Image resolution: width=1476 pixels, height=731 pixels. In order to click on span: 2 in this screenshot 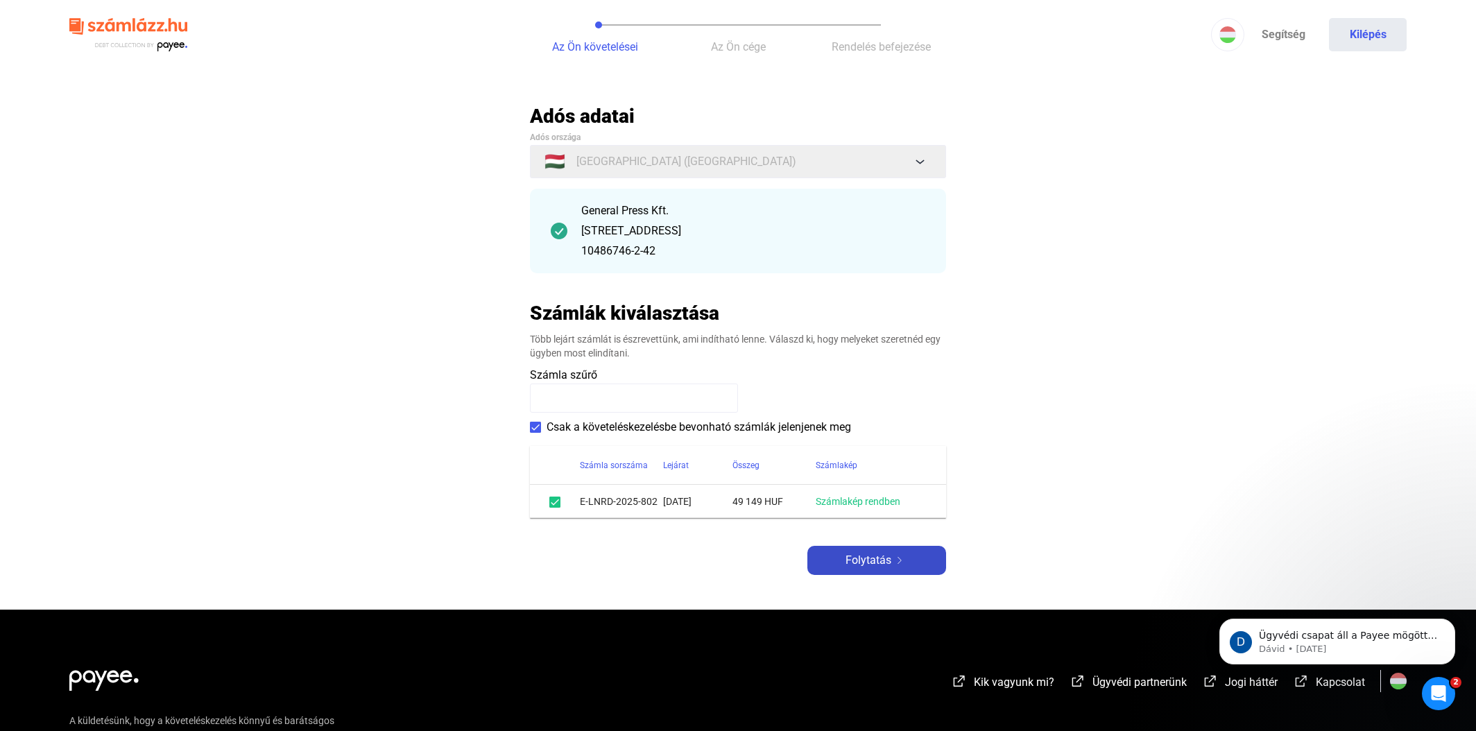, I will do `click(1456, 683)`.